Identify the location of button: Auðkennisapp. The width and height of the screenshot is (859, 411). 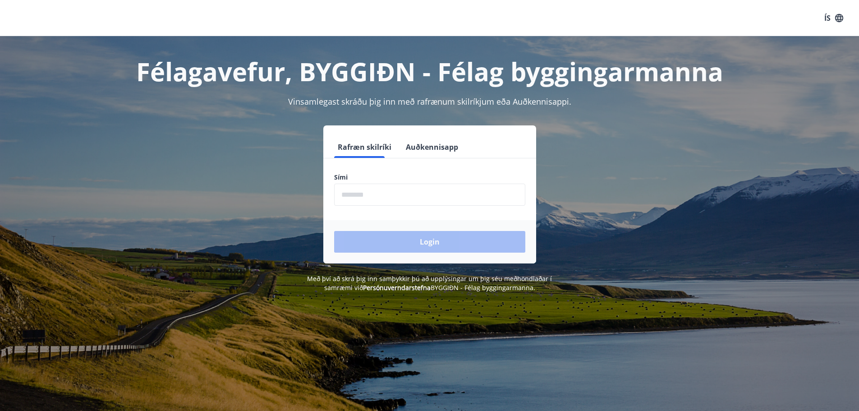
(432, 147).